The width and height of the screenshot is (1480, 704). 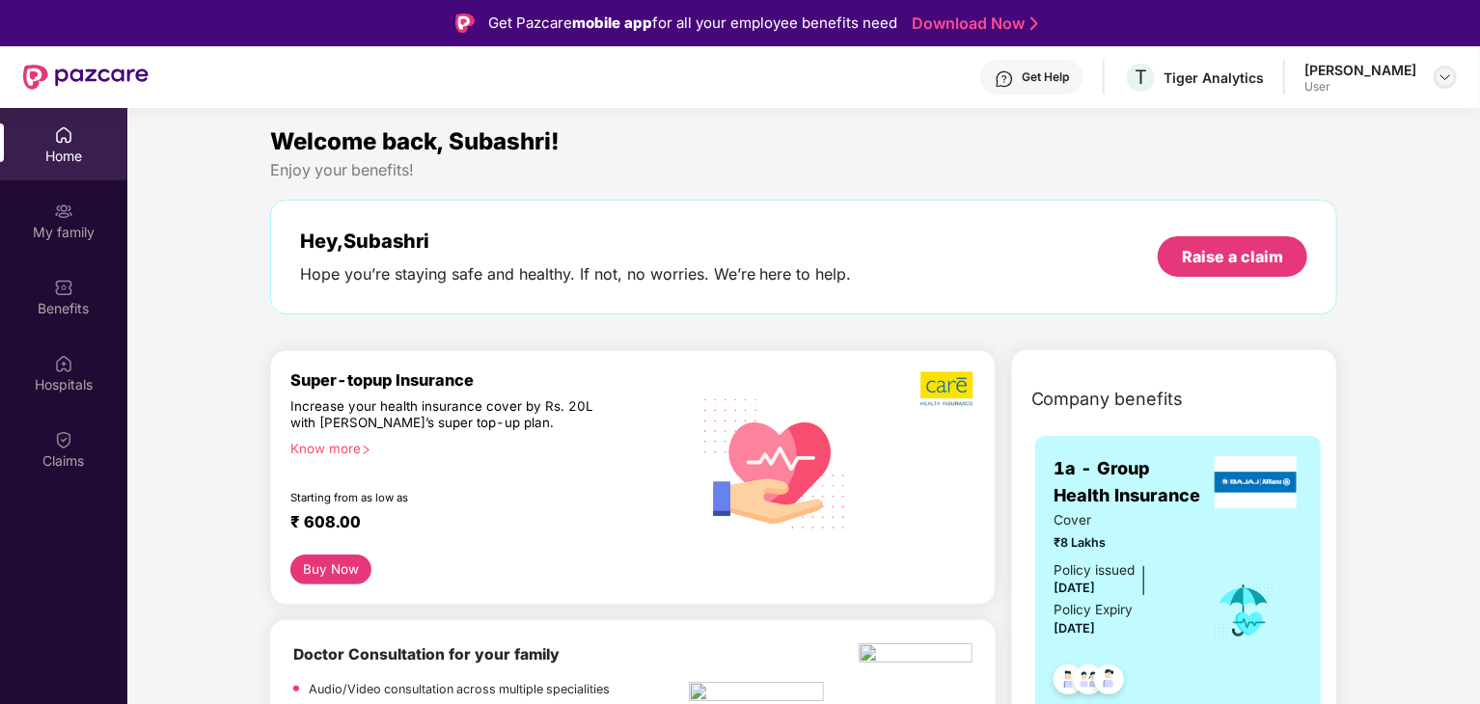 What do you see at coordinates (948, 389) in the screenshot?
I see `img: b5dec4f62d2307b9de63beb79f102df3.png` at bounding box center [948, 389].